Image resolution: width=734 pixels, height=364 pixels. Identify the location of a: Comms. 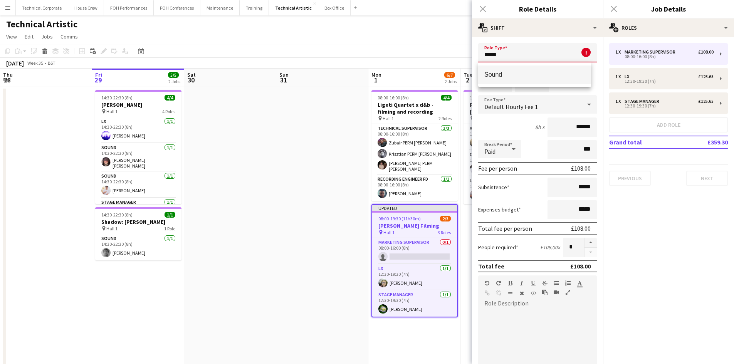
(69, 37).